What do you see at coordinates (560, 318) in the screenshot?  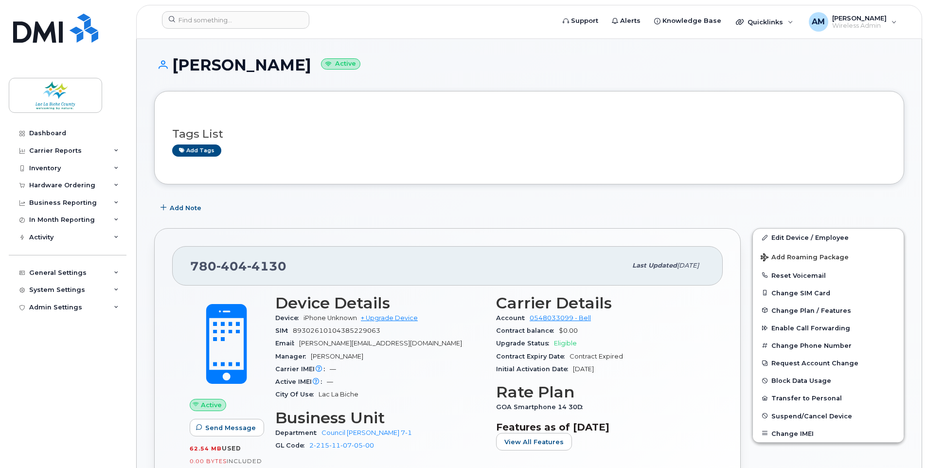 I see `a: 0548033099 - Bell` at bounding box center [560, 318].